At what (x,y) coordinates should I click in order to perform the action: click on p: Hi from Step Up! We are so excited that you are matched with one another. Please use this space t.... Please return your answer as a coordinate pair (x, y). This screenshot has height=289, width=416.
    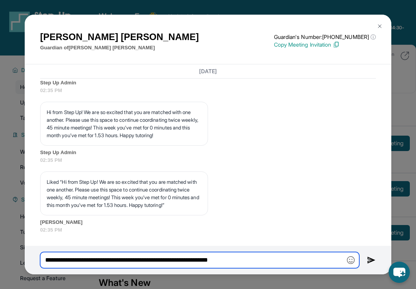
    Looking at the image, I should click on (124, 124).